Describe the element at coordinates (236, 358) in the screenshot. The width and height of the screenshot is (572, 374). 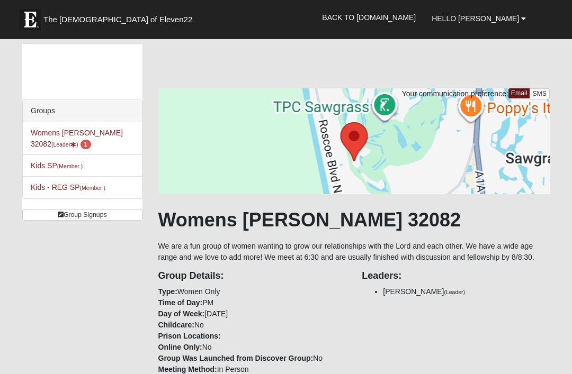
I see `strong: Group Was Launched from Discover Group:` at that location.